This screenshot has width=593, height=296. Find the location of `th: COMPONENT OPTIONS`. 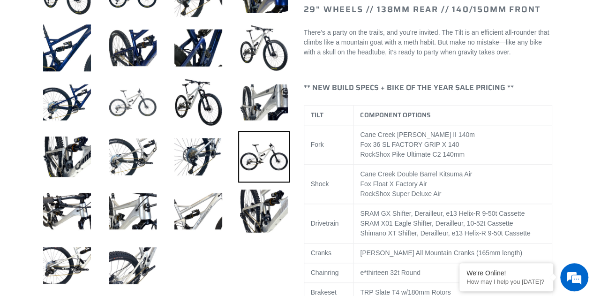

th: COMPONENT OPTIONS is located at coordinates (452, 115).